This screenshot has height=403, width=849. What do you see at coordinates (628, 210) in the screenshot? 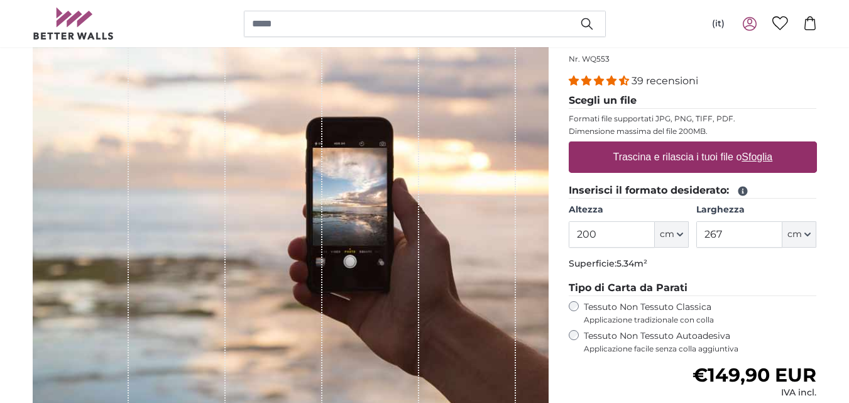
I see `label: Altezza` at bounding box center [628, 210].